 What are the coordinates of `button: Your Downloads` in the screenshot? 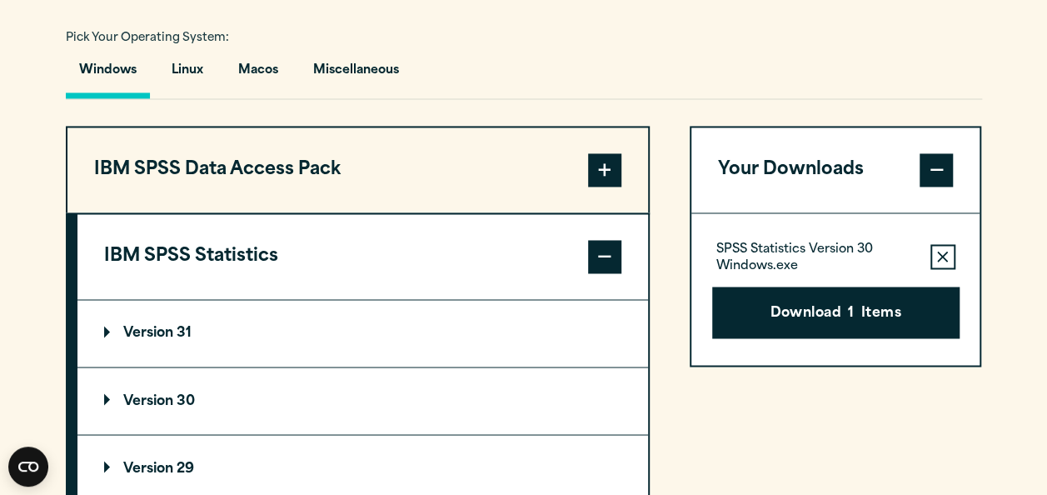 It's located at (835, 170).